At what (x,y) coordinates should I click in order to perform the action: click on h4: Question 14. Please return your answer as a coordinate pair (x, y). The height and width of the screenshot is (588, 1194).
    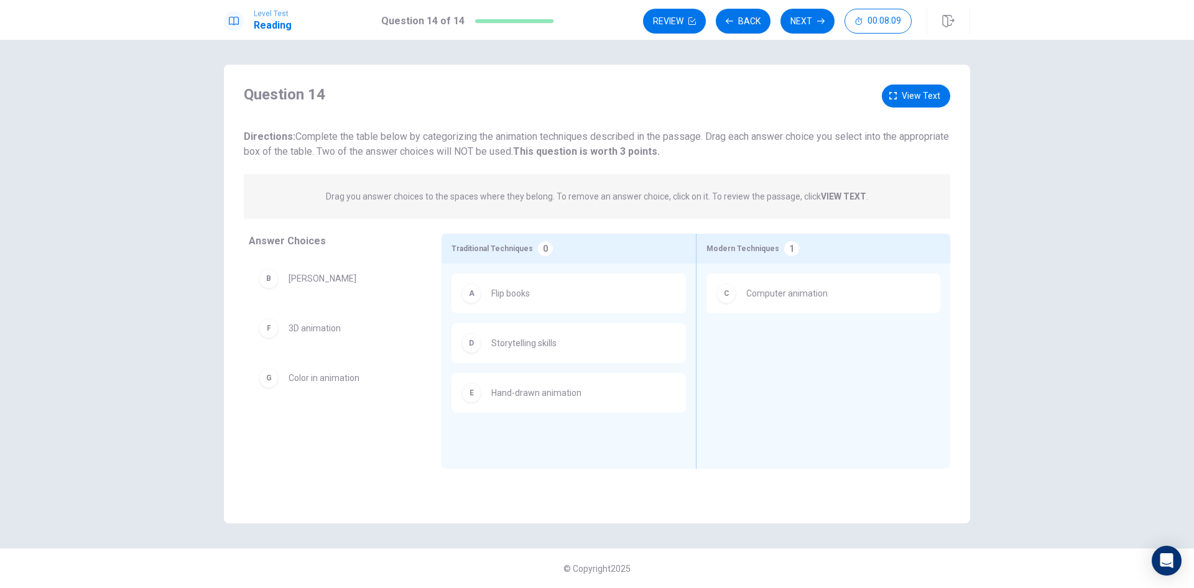
    Looking at the image, I should click on (284, 95).